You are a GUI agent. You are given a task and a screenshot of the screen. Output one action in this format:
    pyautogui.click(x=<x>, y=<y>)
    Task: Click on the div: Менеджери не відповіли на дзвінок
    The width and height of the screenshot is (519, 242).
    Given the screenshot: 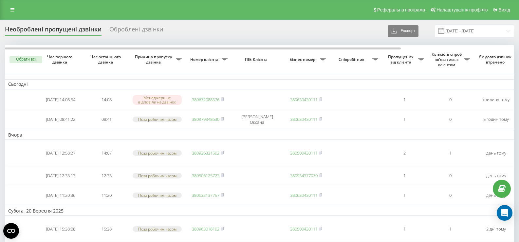 What is the action you would take?
    pyautogui.click(x=157, y=100)
    